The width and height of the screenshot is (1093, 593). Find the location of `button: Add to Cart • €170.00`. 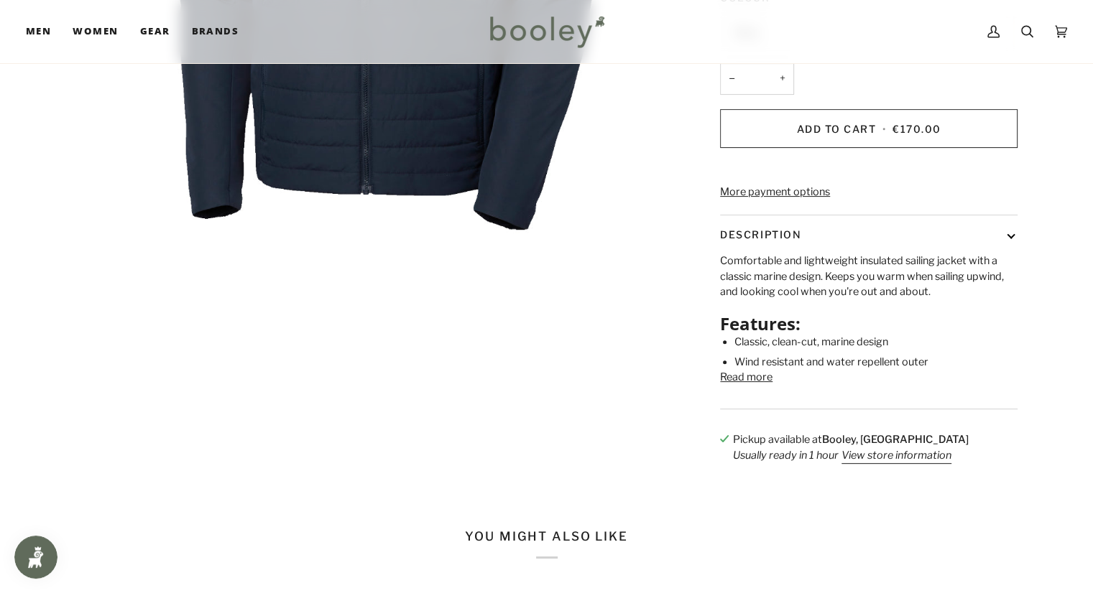

button: Add to Cart • €170.00 is located at coordinates (868, 129).